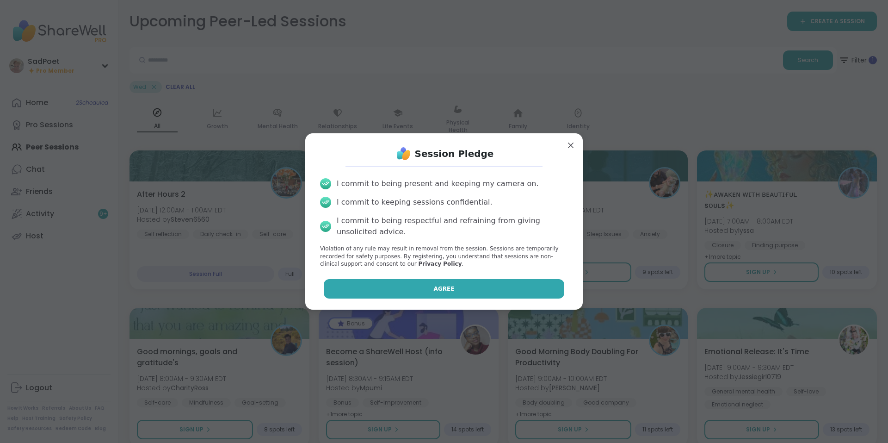 This screenshot has height=443, width=888. I want to click on a: Privacy Policy, so click(440, 264).